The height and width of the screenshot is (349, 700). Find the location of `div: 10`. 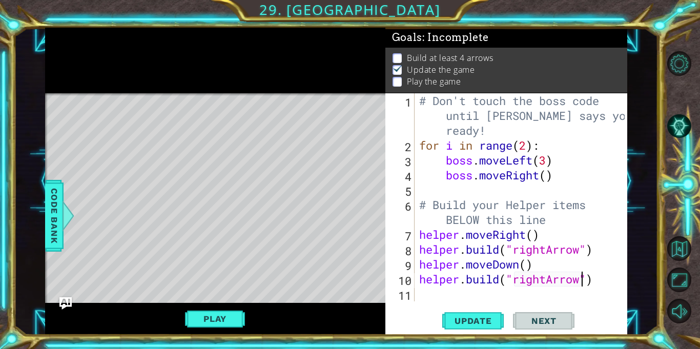

div: 10 is located at coordinates (401, 280).